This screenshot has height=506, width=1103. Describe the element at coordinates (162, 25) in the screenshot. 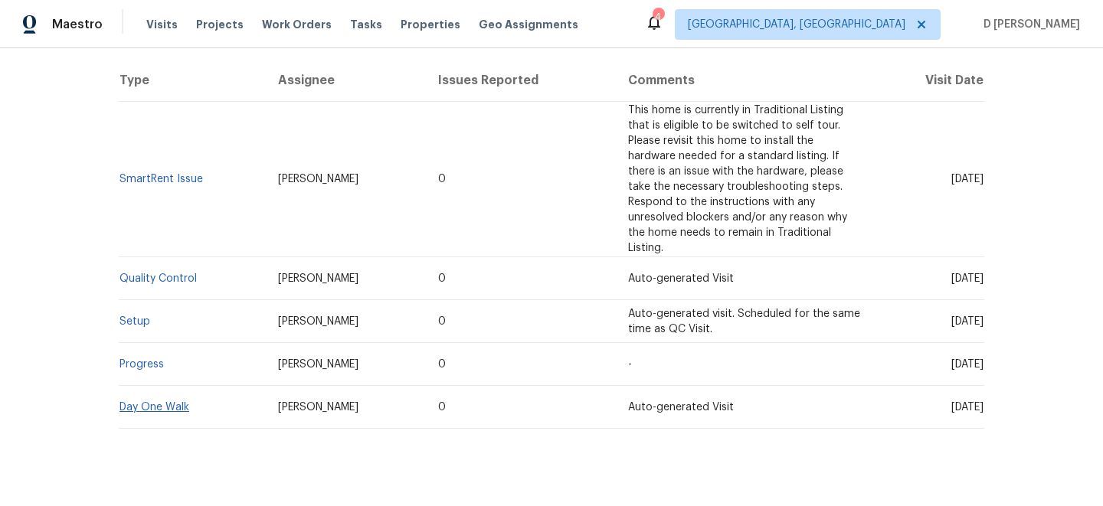

I see `span: Visits` at that location.